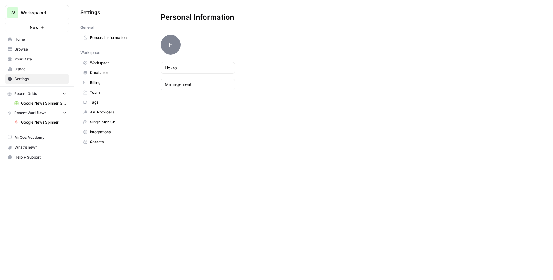 Image resolution: width=553 pixels, height=280 pixels. What do you see at coordinates (111, 122) in the screenshot?
I see `a: Single Sign On` at bounding box center [111, 122].